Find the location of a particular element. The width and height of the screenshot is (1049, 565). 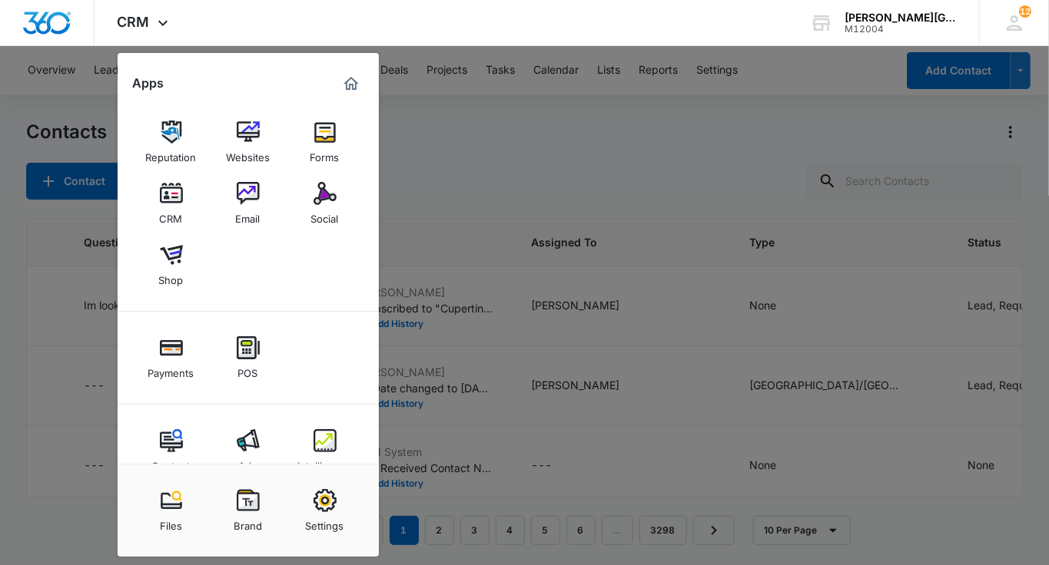

div: Social is located at coordinates (325, 215).